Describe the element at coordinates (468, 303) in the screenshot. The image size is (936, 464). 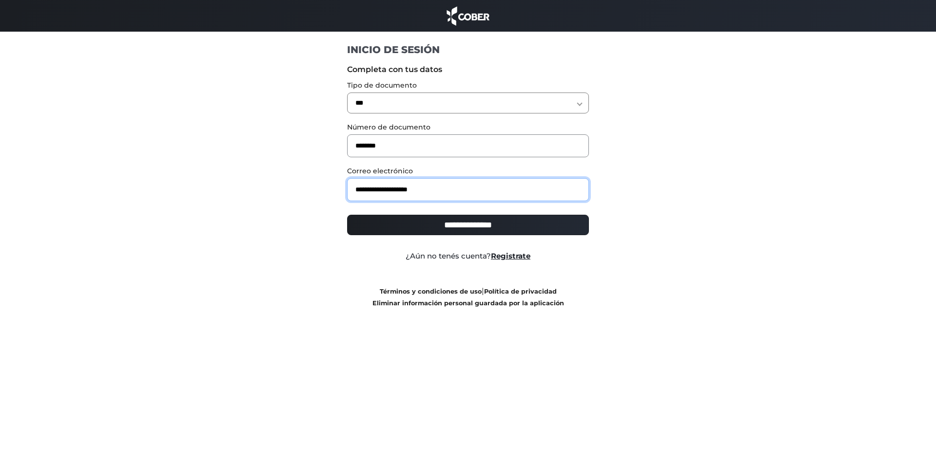
I see `a: Eliminar información personal guardada por la aplicación` at that location.